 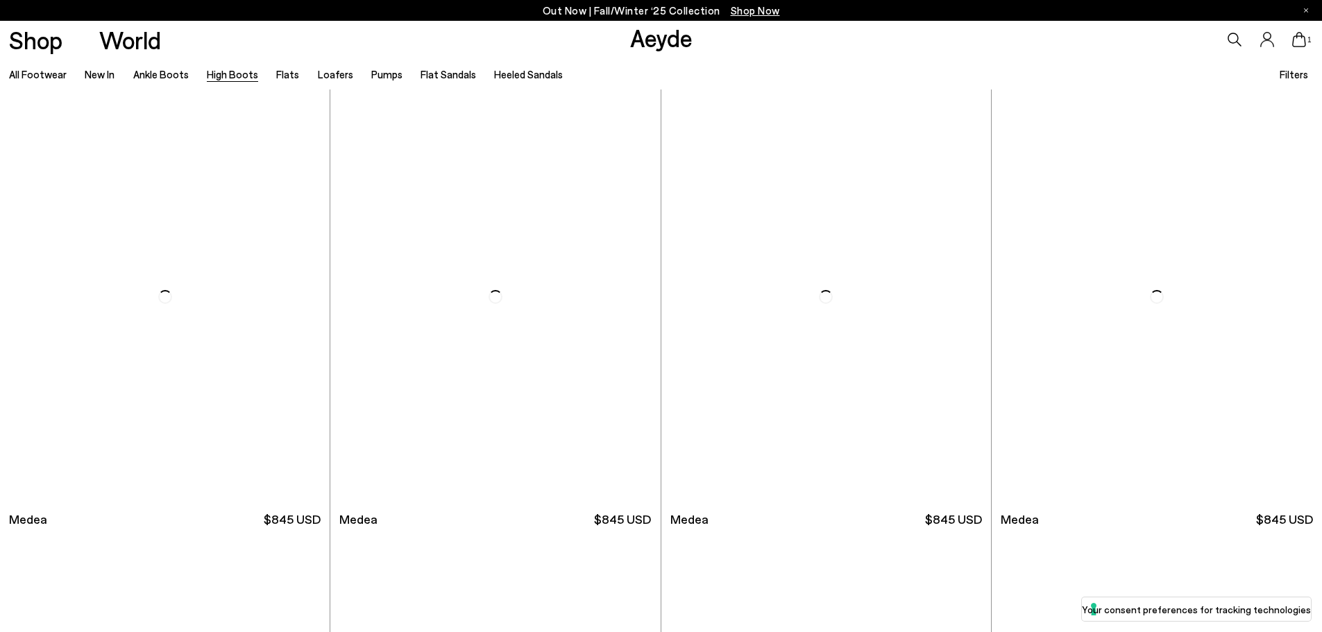 What do you see at coordinates (99, 74) in the screenshot?
I see `a: New In` at bounding box center [99, 74].